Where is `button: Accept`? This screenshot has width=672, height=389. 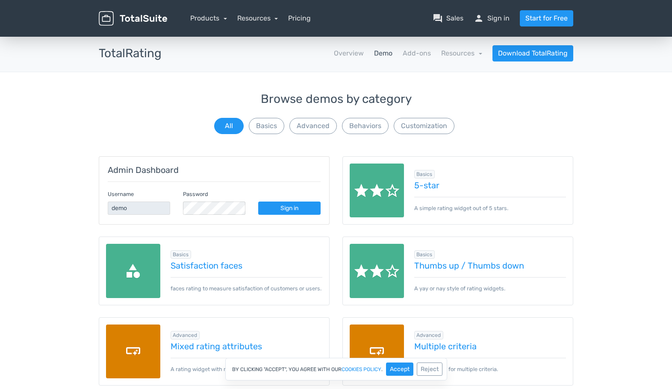
button: Accept is located at coordinates (399, 369).